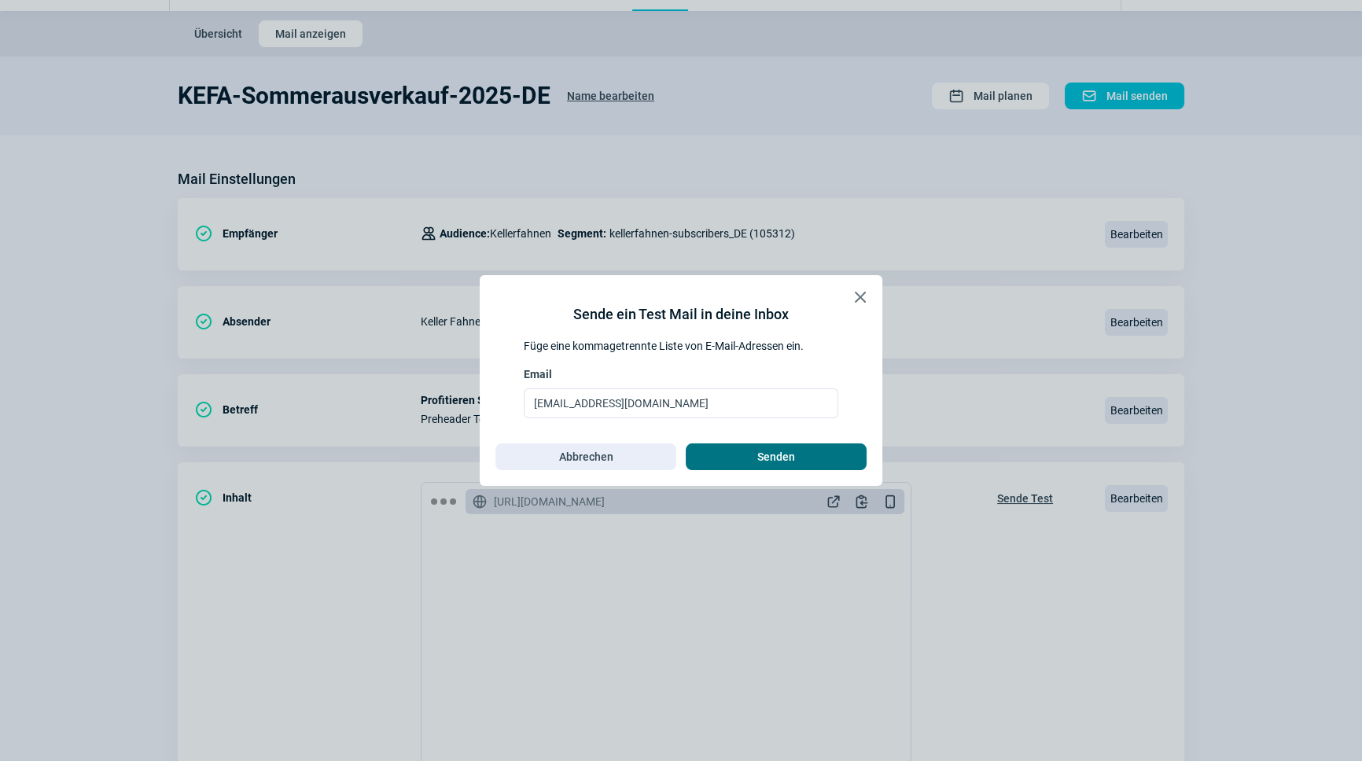 The height and width of the screenshot is (761, 1362). Describe the element at coordinates (681, 346) in the screenshot. I see `div: Füge eine kommagetrennte Liste von E-Mail-Adressen ein.` at that location.